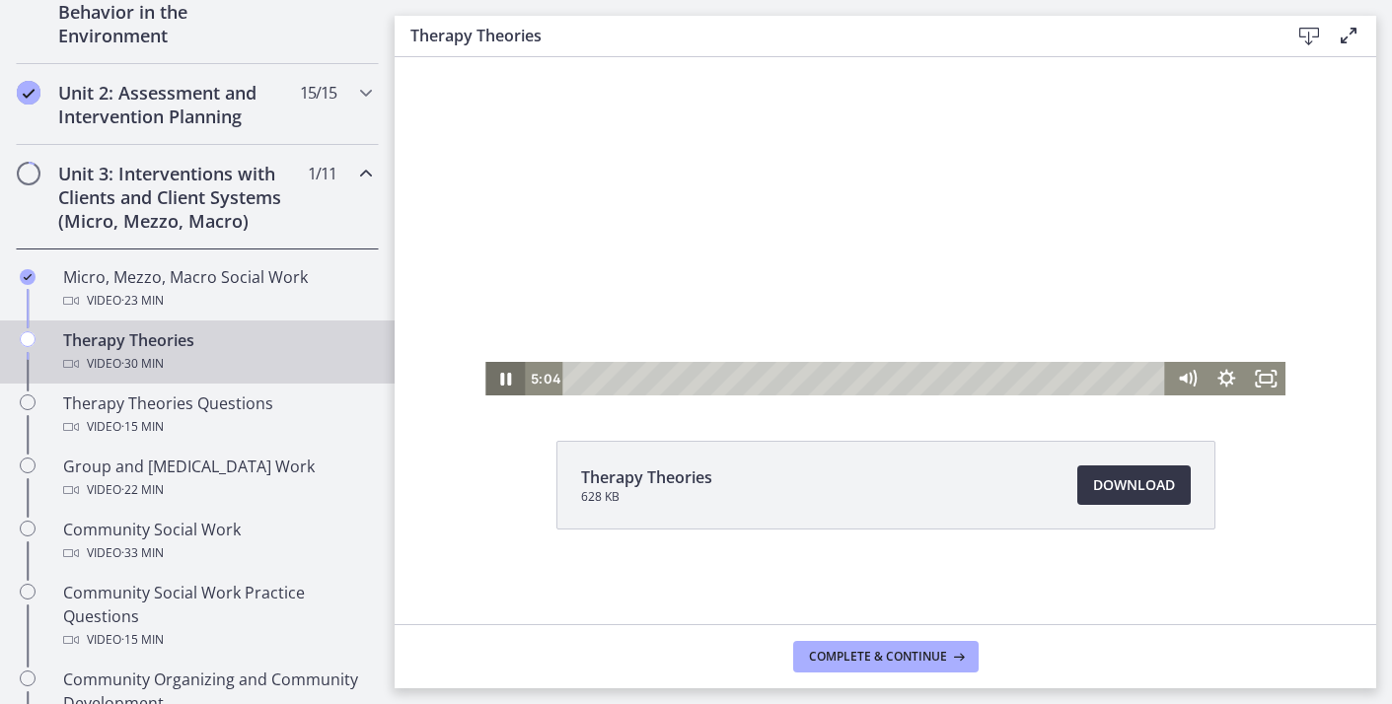 Image resolution: width=1392 pixels, height=704 pixels. What do you see at coordinates (886, 657) in the screenshot?
I see `button: Complete & continue` at bounding box center [886, 657].